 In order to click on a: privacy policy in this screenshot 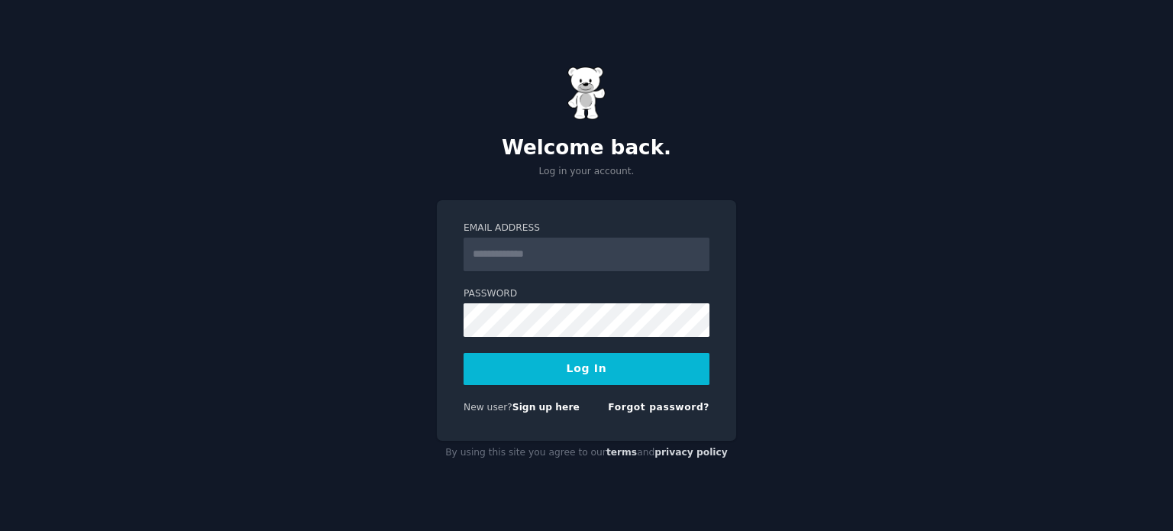, I will do `click(691, 452)`.